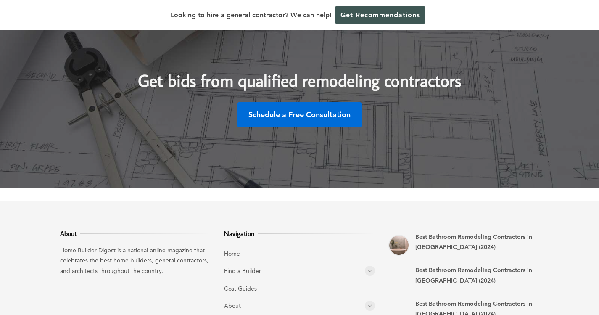  I want to click on a: About, so click(232, 306).